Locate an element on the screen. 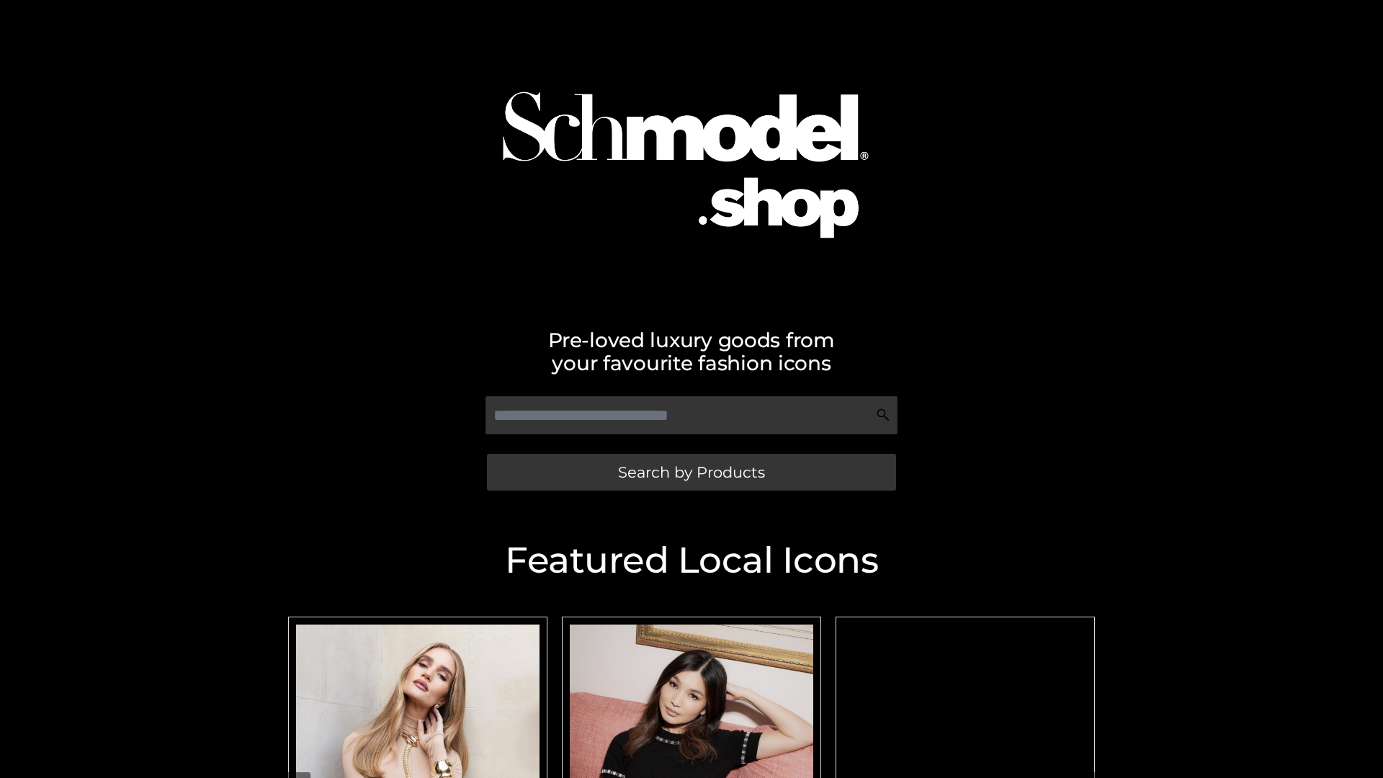  img: Search Icon is located at coordinates (883, 415).